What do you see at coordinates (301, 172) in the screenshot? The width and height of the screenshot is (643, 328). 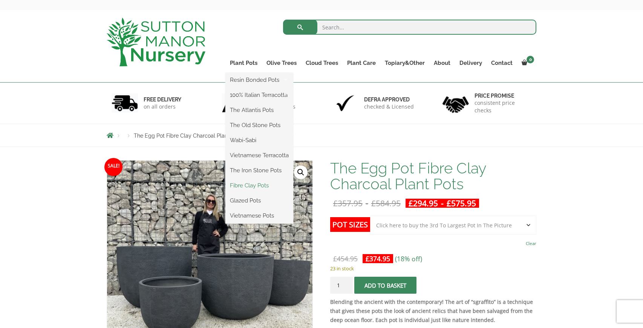 I see `a: View full-screen image gallery` at bounding box center [301, 172].